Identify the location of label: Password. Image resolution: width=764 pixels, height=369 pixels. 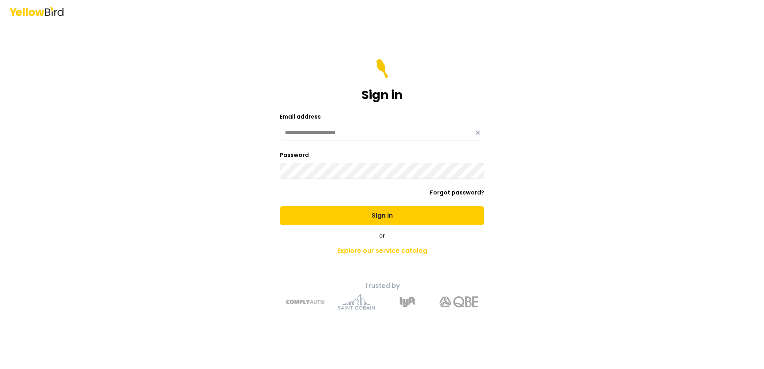
(294, 155).